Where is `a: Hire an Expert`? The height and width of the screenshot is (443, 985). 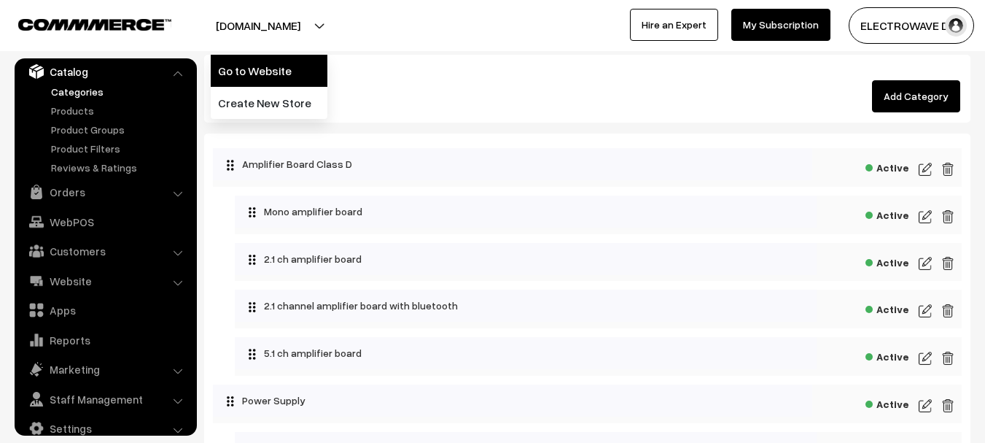
a: Hire an Expert is located at coordinates (674, 25).